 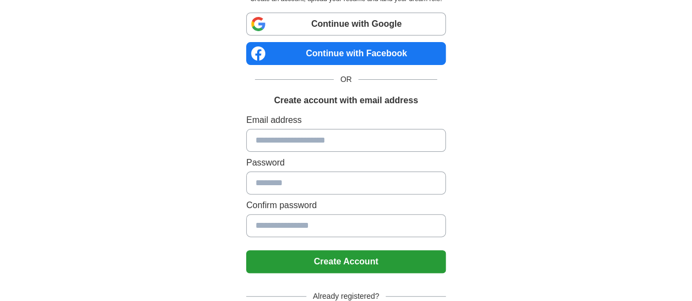 What do you see at coordinates (346, 120) in the screenshot?
I see `label: Email address` at bounding box center [346, 120].